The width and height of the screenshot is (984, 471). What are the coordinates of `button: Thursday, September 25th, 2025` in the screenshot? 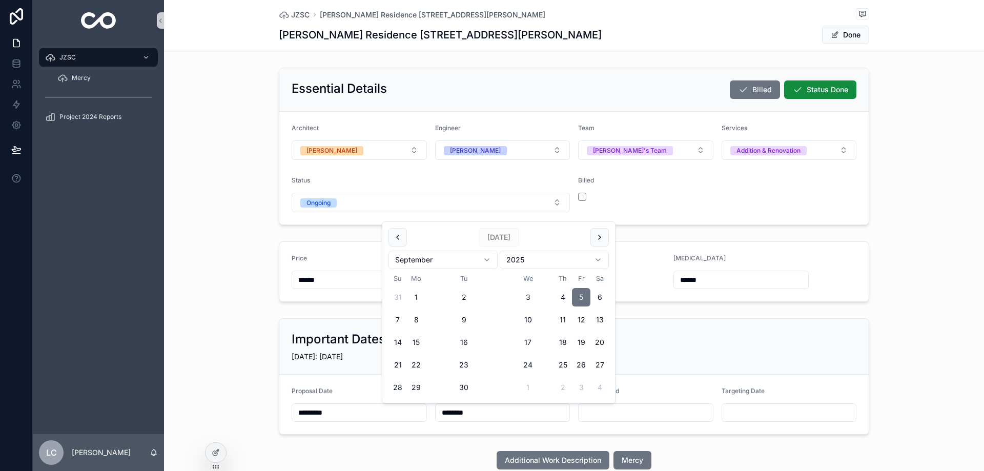 It's located at (563, 365).